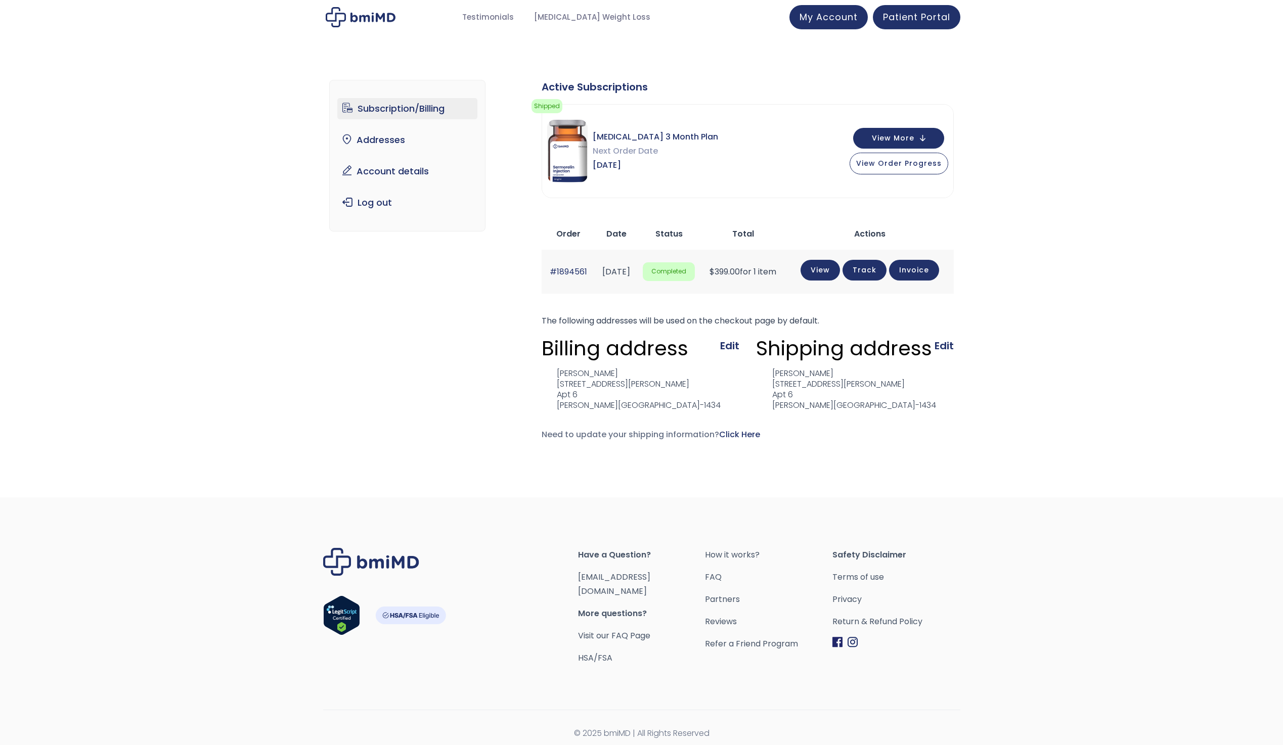  What do you see at coordinates (828, 17) in the screenshot?
I see `a: My Account` at bounding box center [828, 17].